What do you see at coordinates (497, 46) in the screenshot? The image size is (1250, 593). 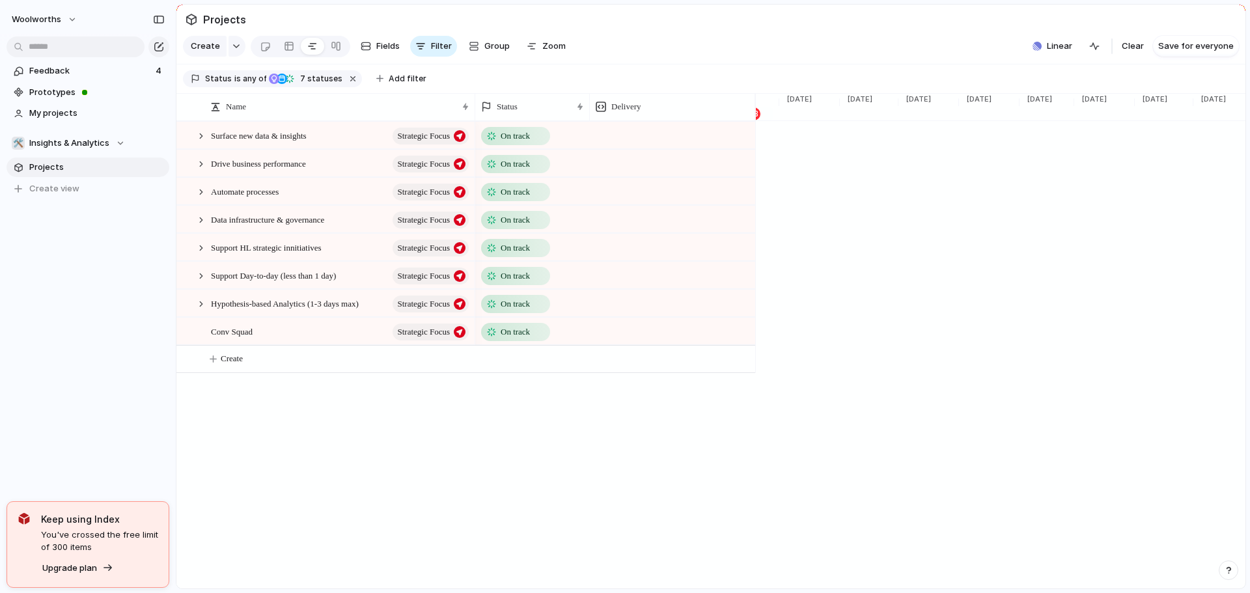 I see `span: Group` at bounding box center [497, 46].